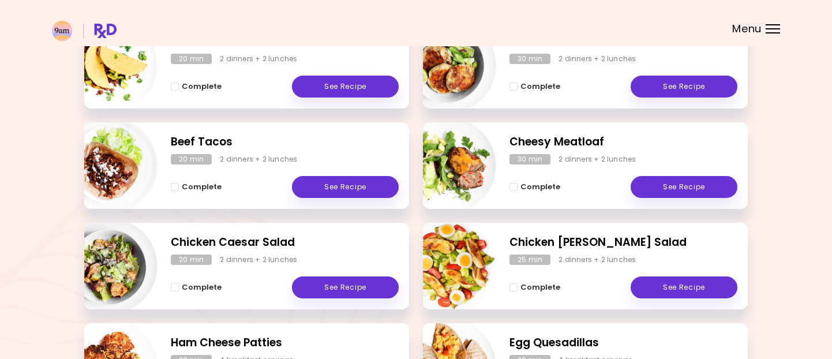 The height and width of the screenshot is (359, 832). Describe the element at coordinates (683, 87) in the screenshot. I see `a: See Recipe - Beef Potato Pancakes` at that location.